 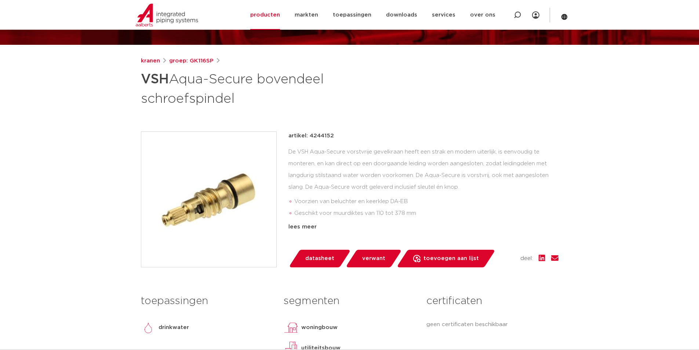 What do you see at coordinates (451, 259) in the screenshot?
I see `span: toevoegen aan lijst` at bounding box center [451, 259].